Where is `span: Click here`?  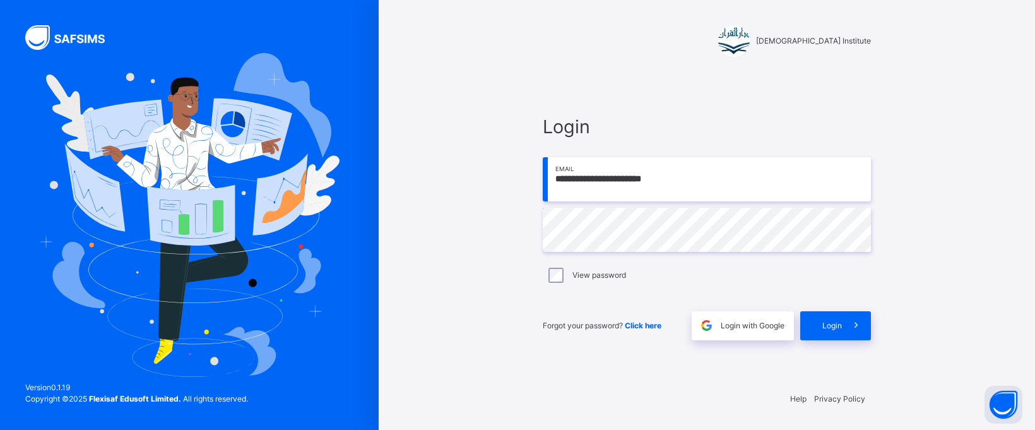
span: Click here is located at coordinates (643, 325).